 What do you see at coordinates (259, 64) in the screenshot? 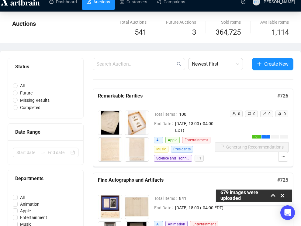
I see `span: plus` at bounding box center [259, 64].